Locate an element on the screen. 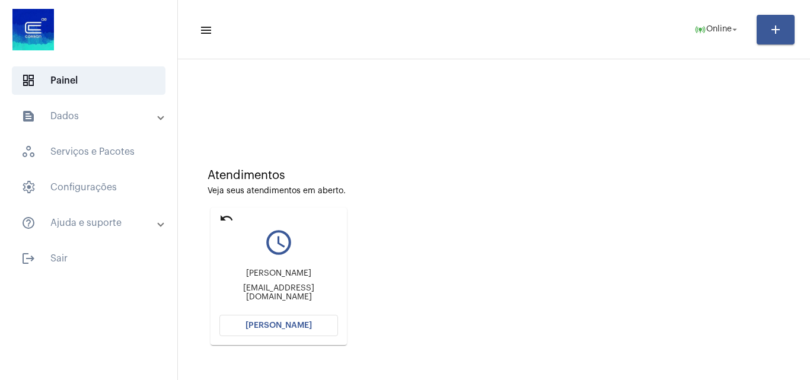 This screenshot has height=380, width=810. span: Sair is located at coordinates (88, 258).